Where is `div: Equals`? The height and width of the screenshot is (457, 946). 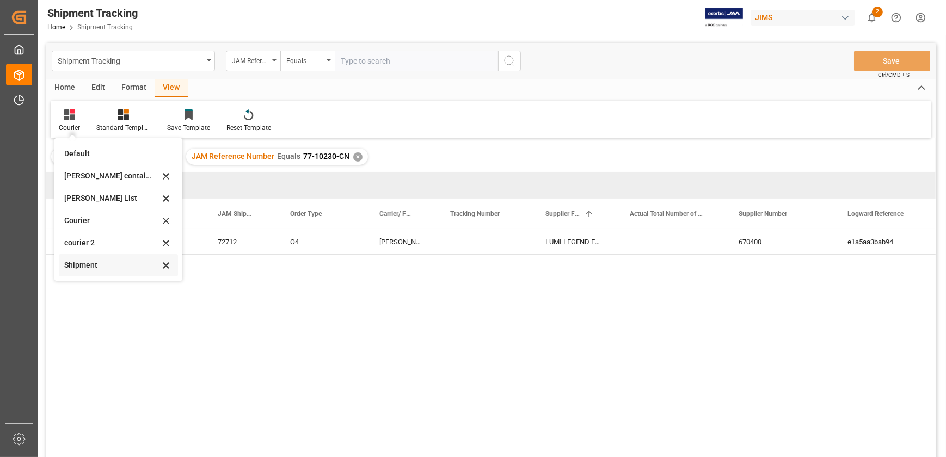 div: Equals is located at coordinates (305, 59).